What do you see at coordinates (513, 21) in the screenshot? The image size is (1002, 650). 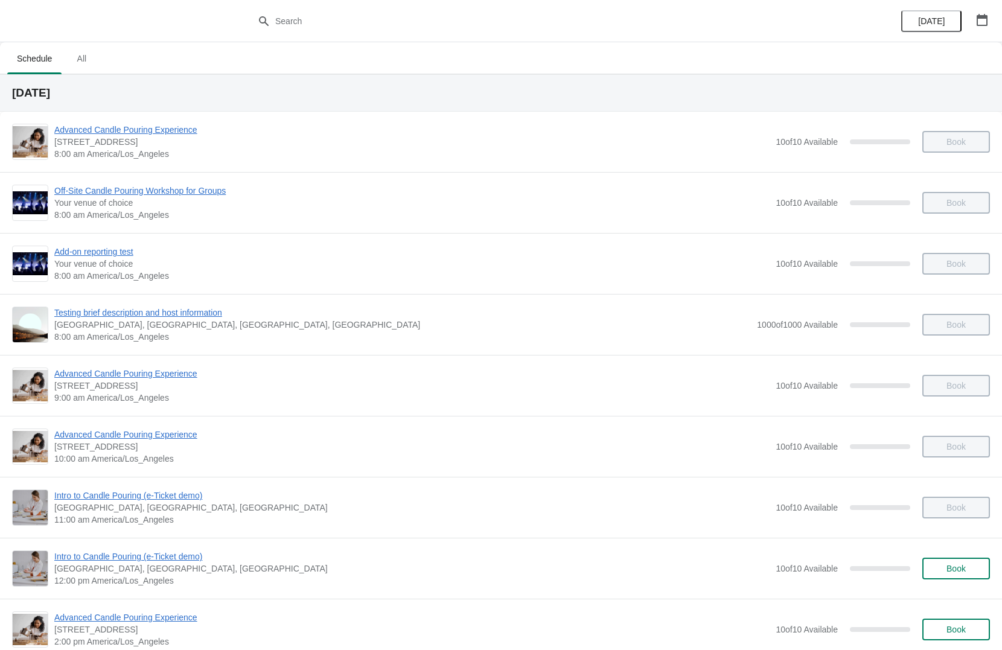 I see `input: Search` at bounding box center [513, 21].